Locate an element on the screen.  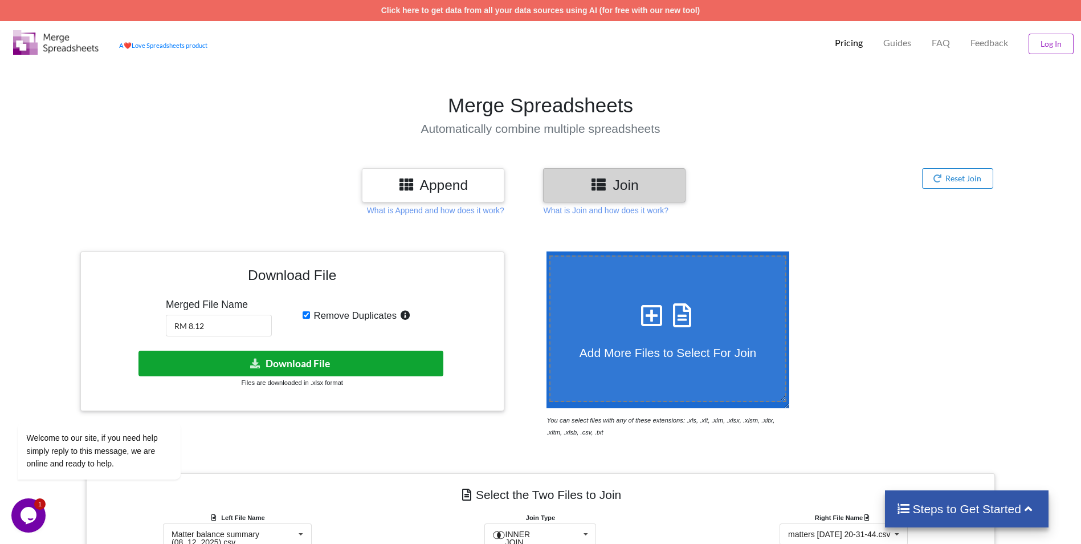
h4: Steps to Get Started is located at coordinates (966, 508).